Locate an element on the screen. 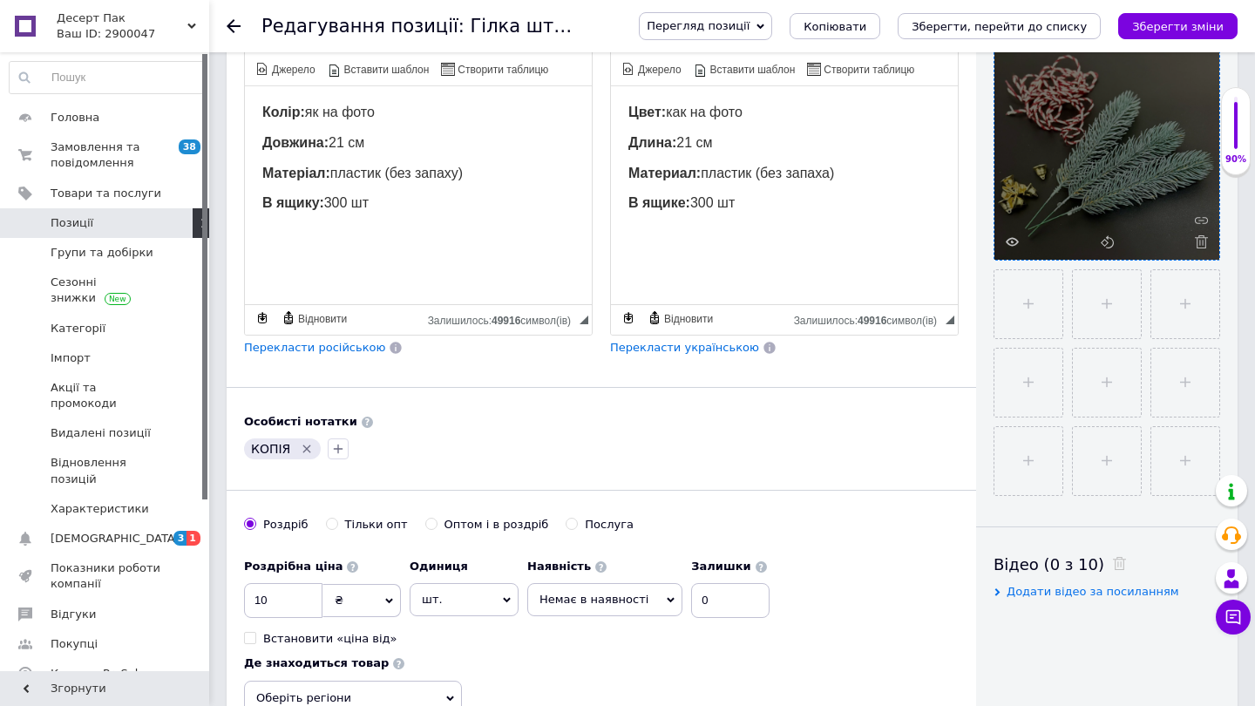  body: Редактор, BAAAA3B9-1F8E-4AF4-B0D0-AFE8E2EBA90A is located at coordinates (173, 72).